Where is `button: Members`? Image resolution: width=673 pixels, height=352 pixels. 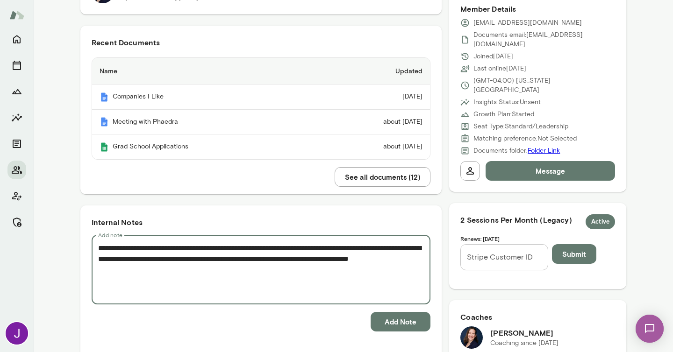
button: Members is located at coordinates (17, 170).